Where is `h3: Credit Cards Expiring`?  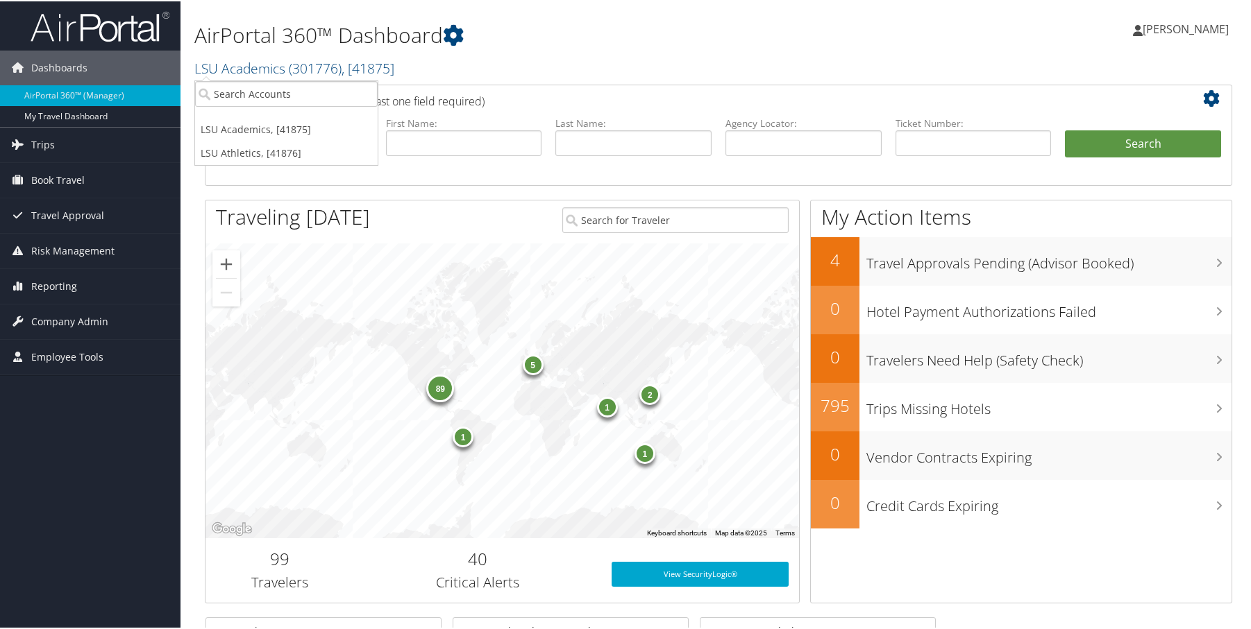
h3: Credit Cards Expiring is located at coordinates (1049, 502).